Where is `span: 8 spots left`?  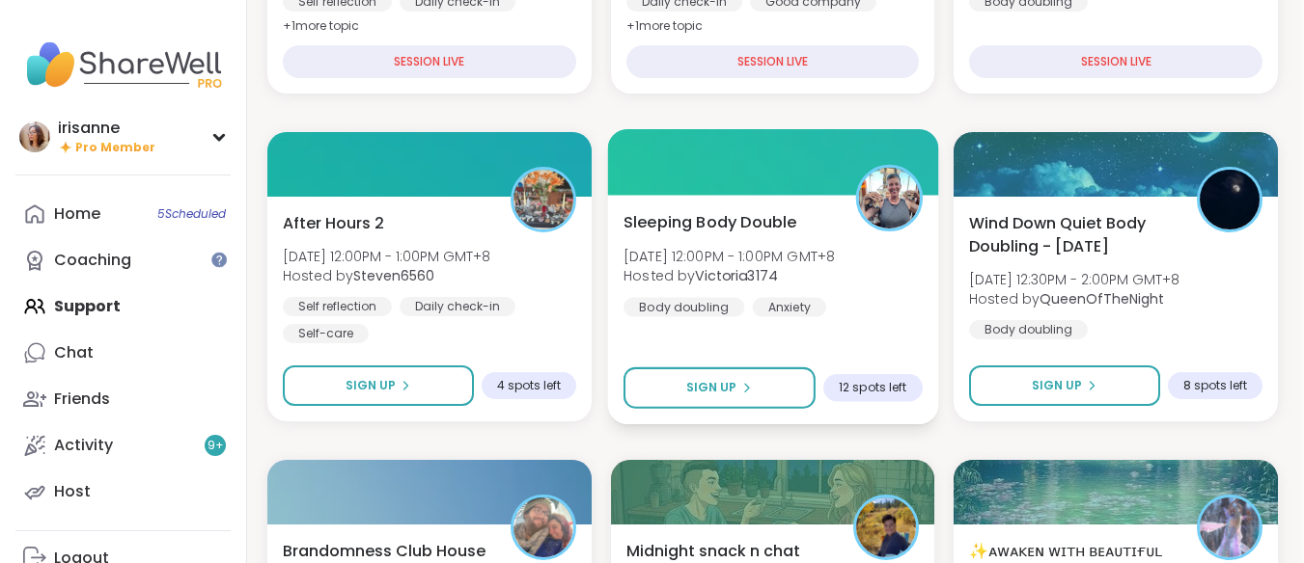
span: 8 spots left is located at coordinates (1215, 386).